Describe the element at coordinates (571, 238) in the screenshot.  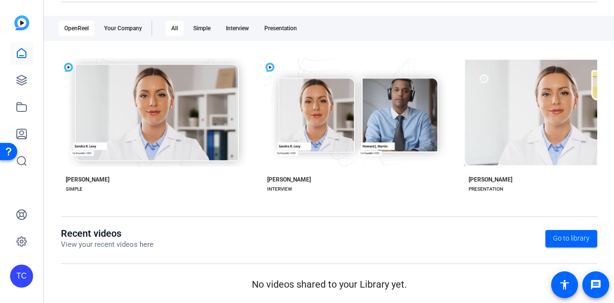
I see `span: Go to library` at that location.